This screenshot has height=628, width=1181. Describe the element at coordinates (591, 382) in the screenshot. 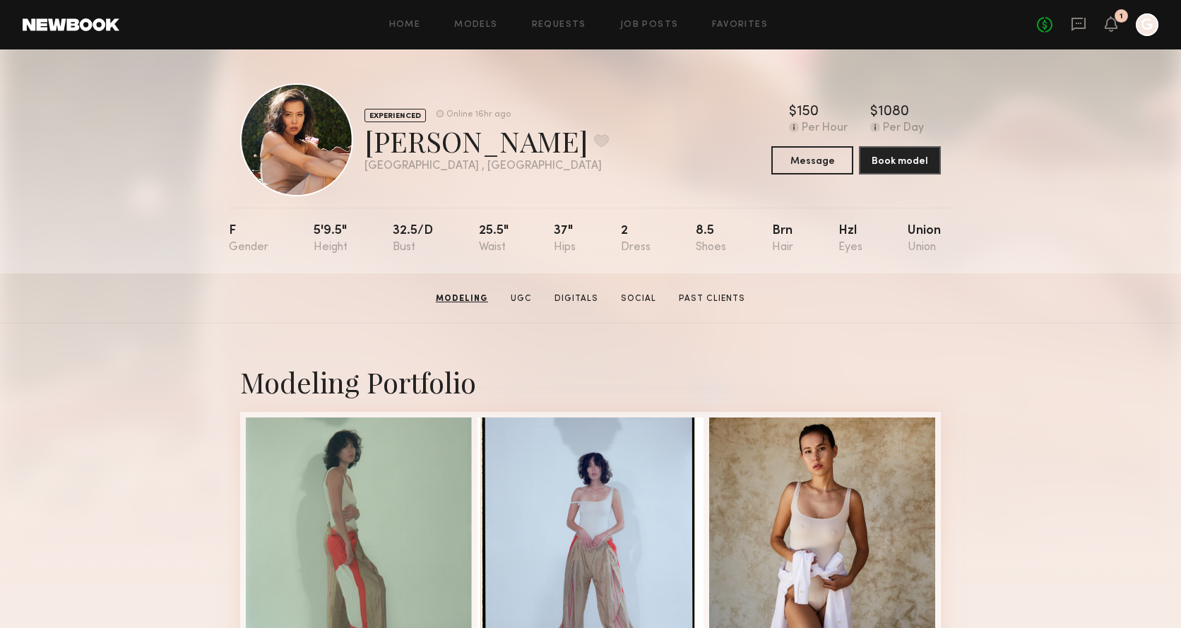

I see `div: Modeling Portfolio` at that location.